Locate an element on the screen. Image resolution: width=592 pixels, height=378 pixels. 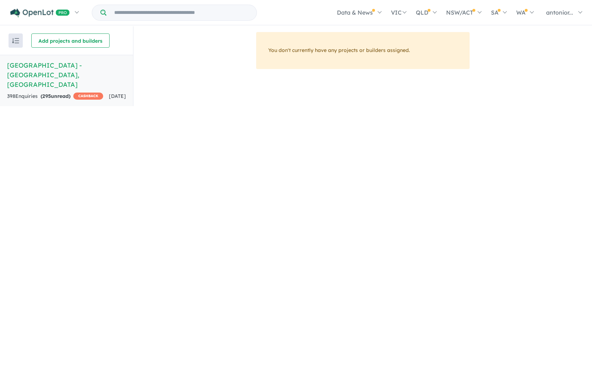
input: Try estate name, suburb, builder or developer is located at coordinates (181, 12).